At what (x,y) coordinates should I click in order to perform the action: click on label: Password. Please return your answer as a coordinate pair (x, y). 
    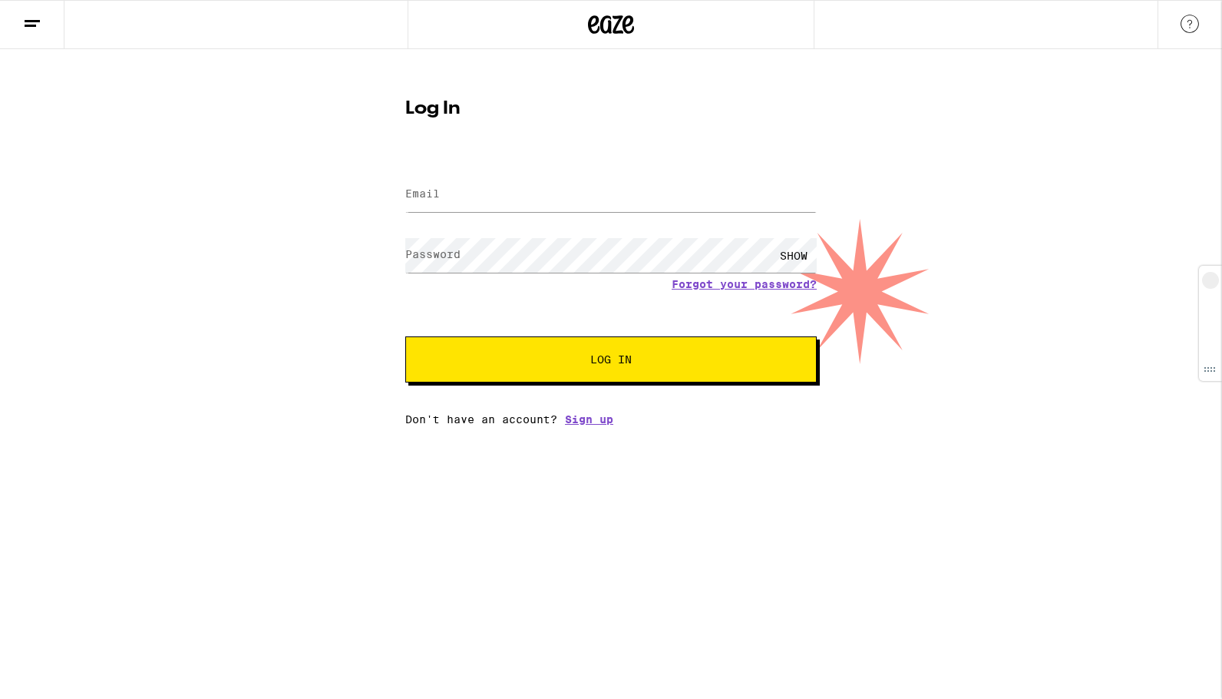
    Looking at the image, I should click on (433, 254).